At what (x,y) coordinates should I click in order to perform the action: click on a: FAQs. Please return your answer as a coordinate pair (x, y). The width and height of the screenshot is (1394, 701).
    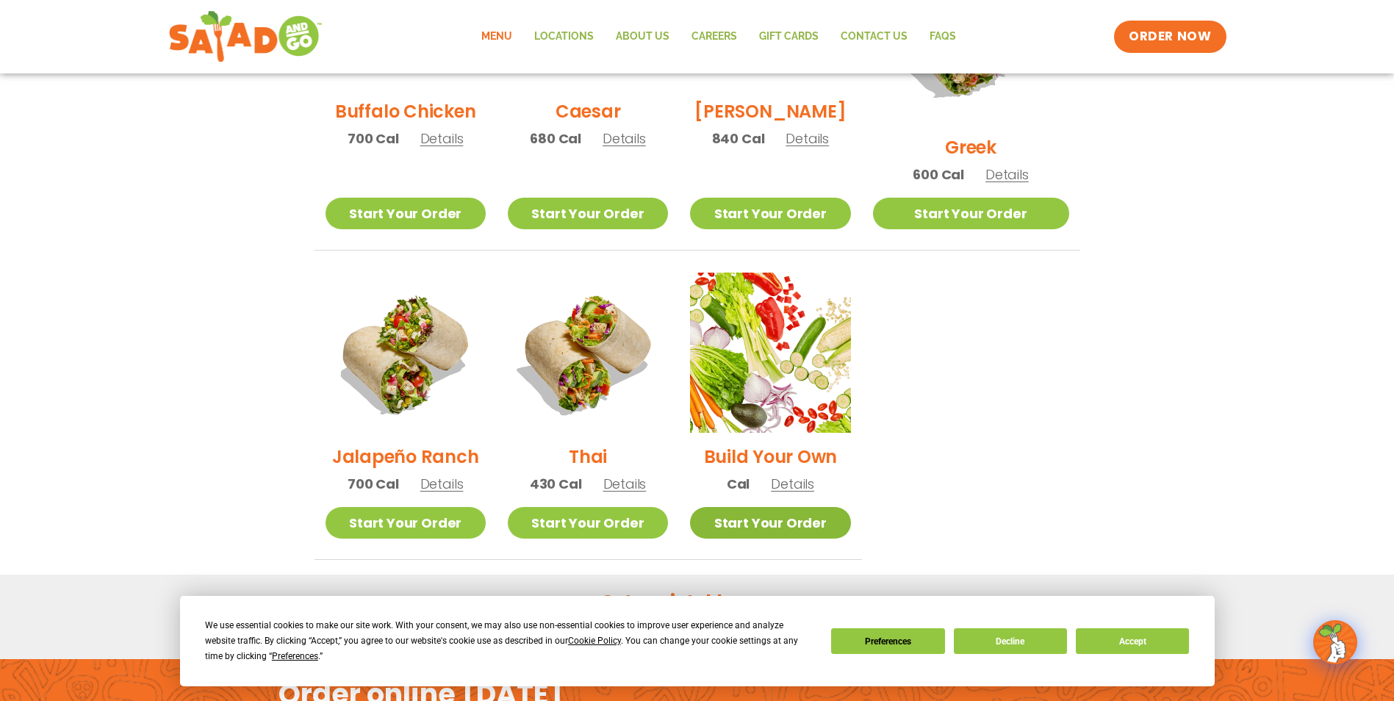
    Looking at the image, I should click on (943, 37).